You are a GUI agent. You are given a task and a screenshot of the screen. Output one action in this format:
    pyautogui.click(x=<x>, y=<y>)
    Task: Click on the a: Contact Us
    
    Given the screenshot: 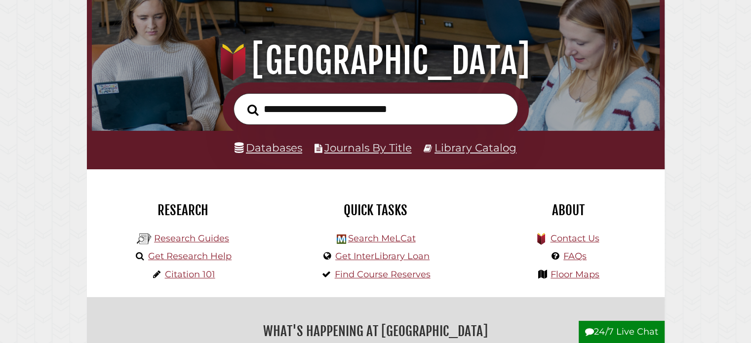 What is the action you would take?
    pyautogui.click(x=574, y=238)
    